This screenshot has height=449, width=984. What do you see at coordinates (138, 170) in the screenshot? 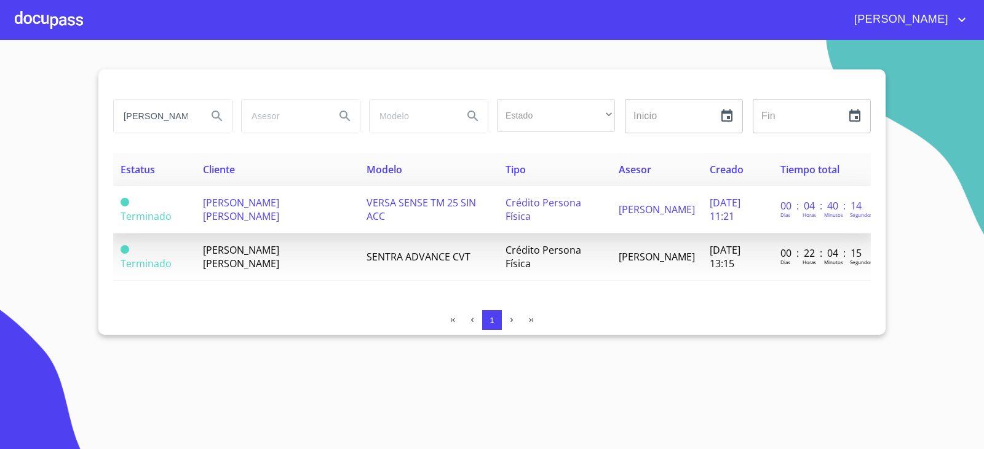
I see `span: Estatus` at bounding box center [138, 170].